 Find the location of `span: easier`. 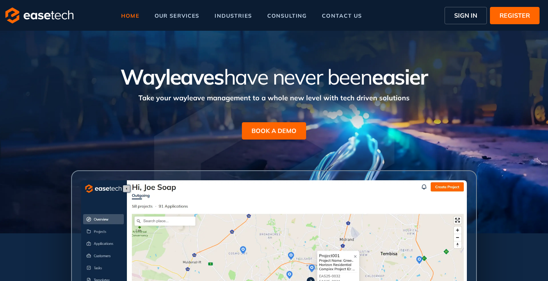

span: easier is located at coordinates (400, 77).